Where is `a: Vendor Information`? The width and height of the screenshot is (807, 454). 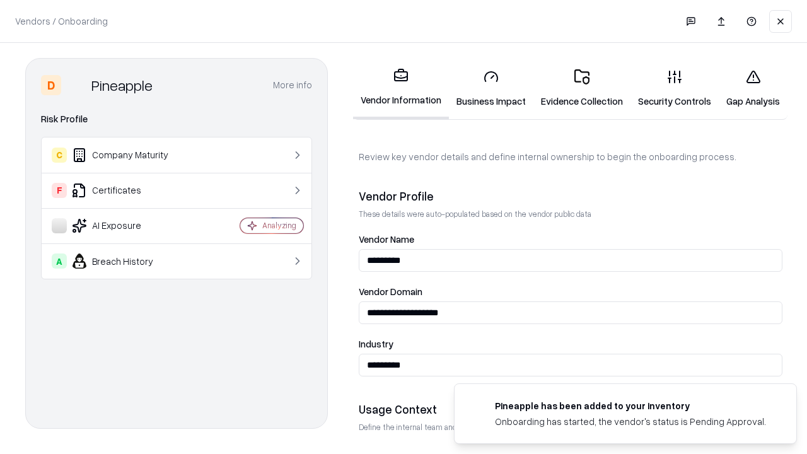
a: Vendor Information is located at coordinates (401, 88).